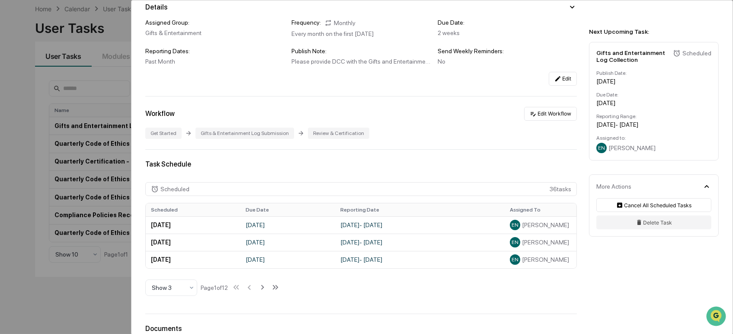 The image size is (733, 334). I want to click on div: Documents, so click(361, 328).